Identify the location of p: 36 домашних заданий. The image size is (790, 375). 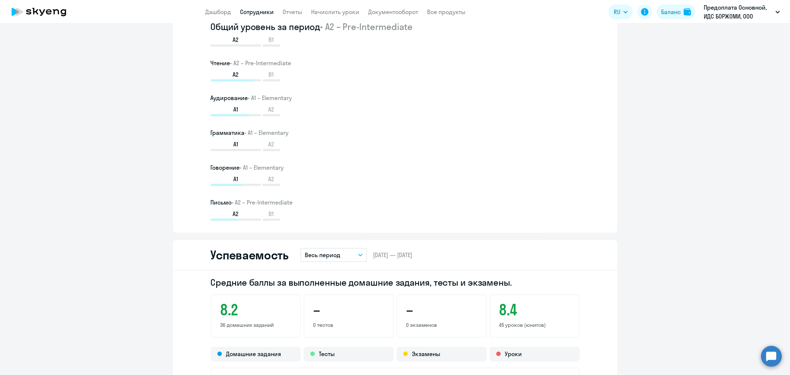
(256, 325).